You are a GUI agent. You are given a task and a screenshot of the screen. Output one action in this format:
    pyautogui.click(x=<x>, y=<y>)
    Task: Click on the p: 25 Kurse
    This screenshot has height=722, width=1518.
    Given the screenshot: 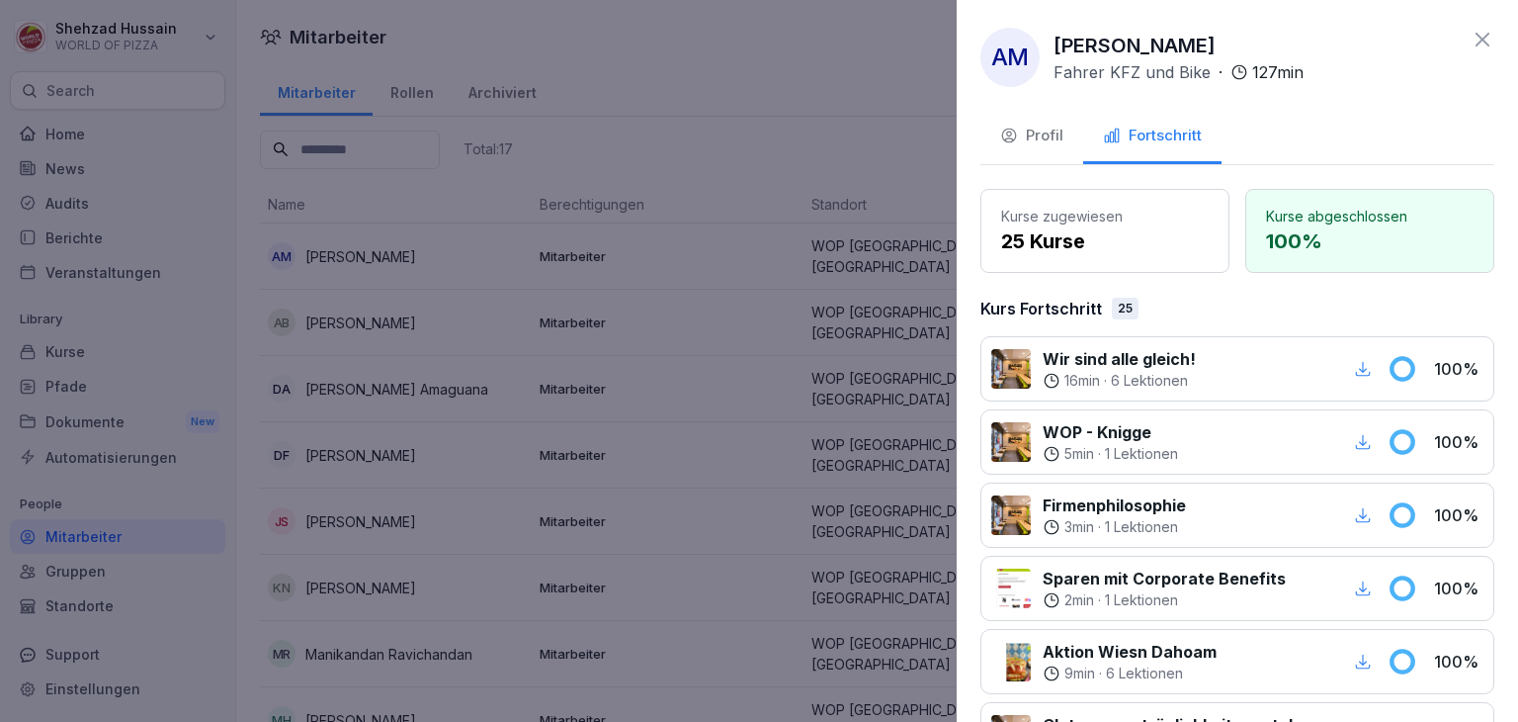 What is the action you would take?
    pyautogui.click(x=1105, y=241)
    